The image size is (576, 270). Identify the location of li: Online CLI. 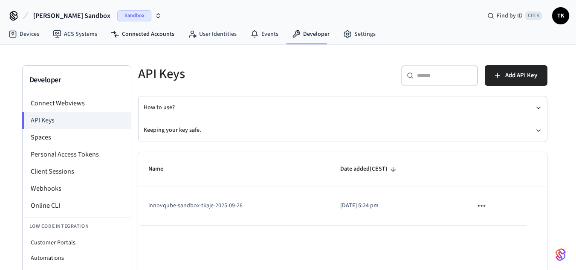
(77, 205).